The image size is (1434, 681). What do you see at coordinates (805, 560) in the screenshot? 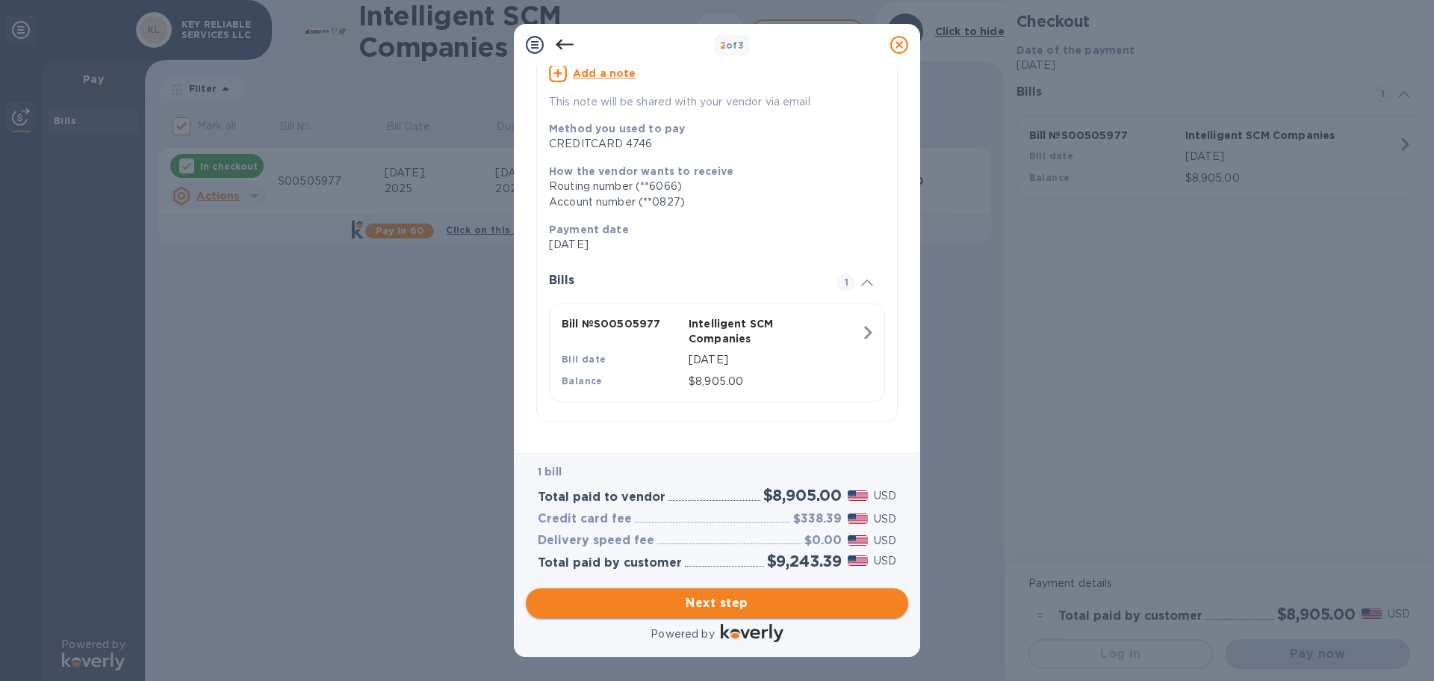
I see `h2: $9,243.39` at bounding box center [805, 560].